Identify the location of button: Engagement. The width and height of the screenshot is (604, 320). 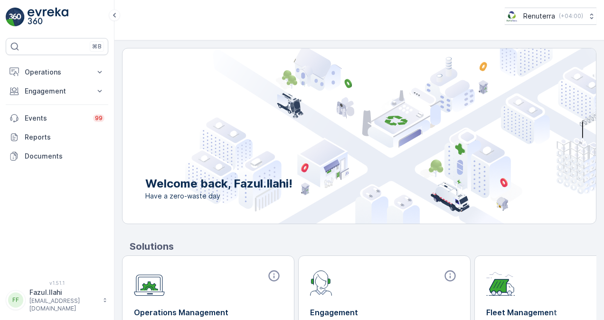
(57, 91).